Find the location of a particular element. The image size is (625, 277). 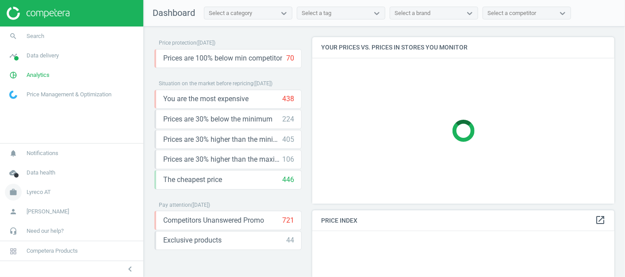

i: work is located at coordinates (13, 192).